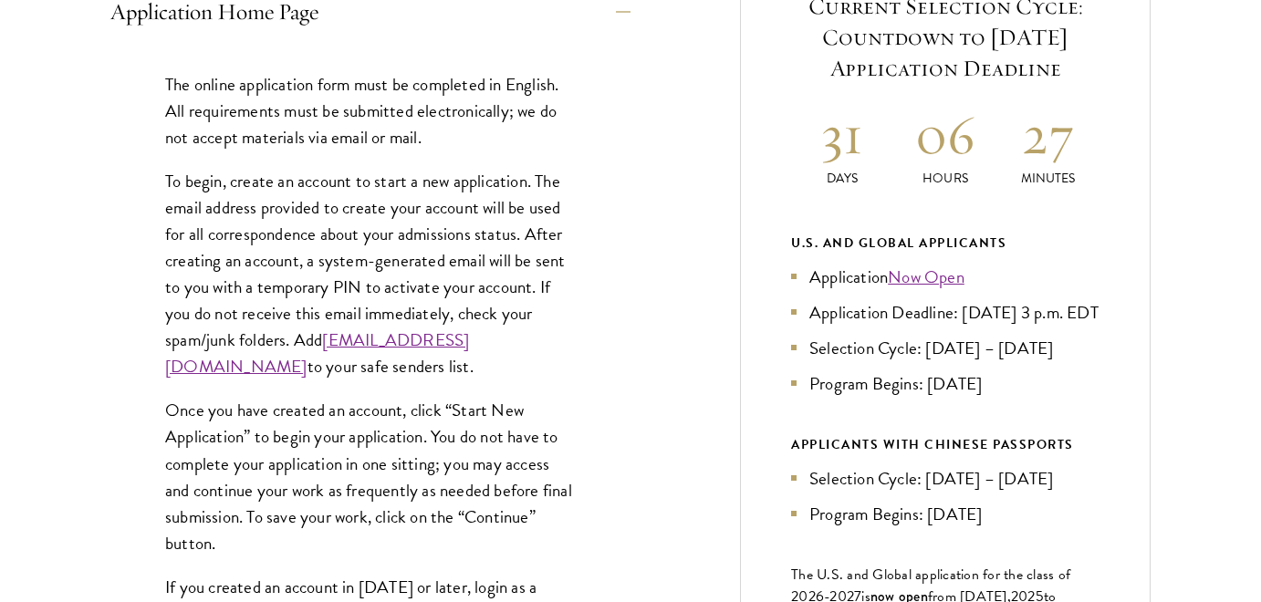  I want to click on li: Application, so click(945, 276).